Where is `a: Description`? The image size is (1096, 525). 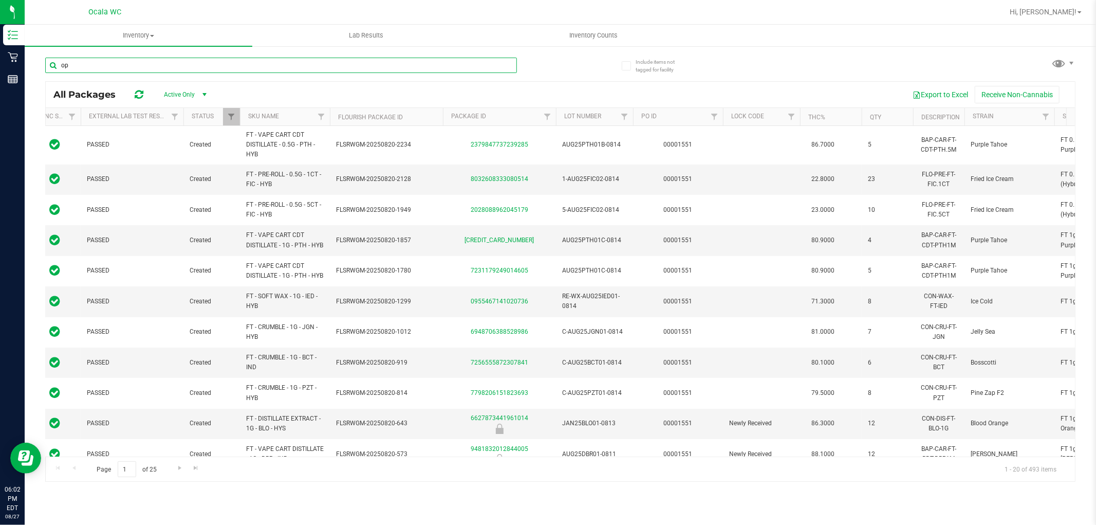 a: Description is located at coordinates (940, 117).